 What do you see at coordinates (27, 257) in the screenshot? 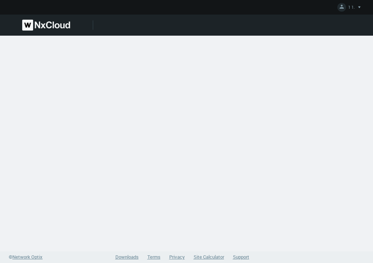
I see `span: Network Optix` at bounding box center [27, 257].